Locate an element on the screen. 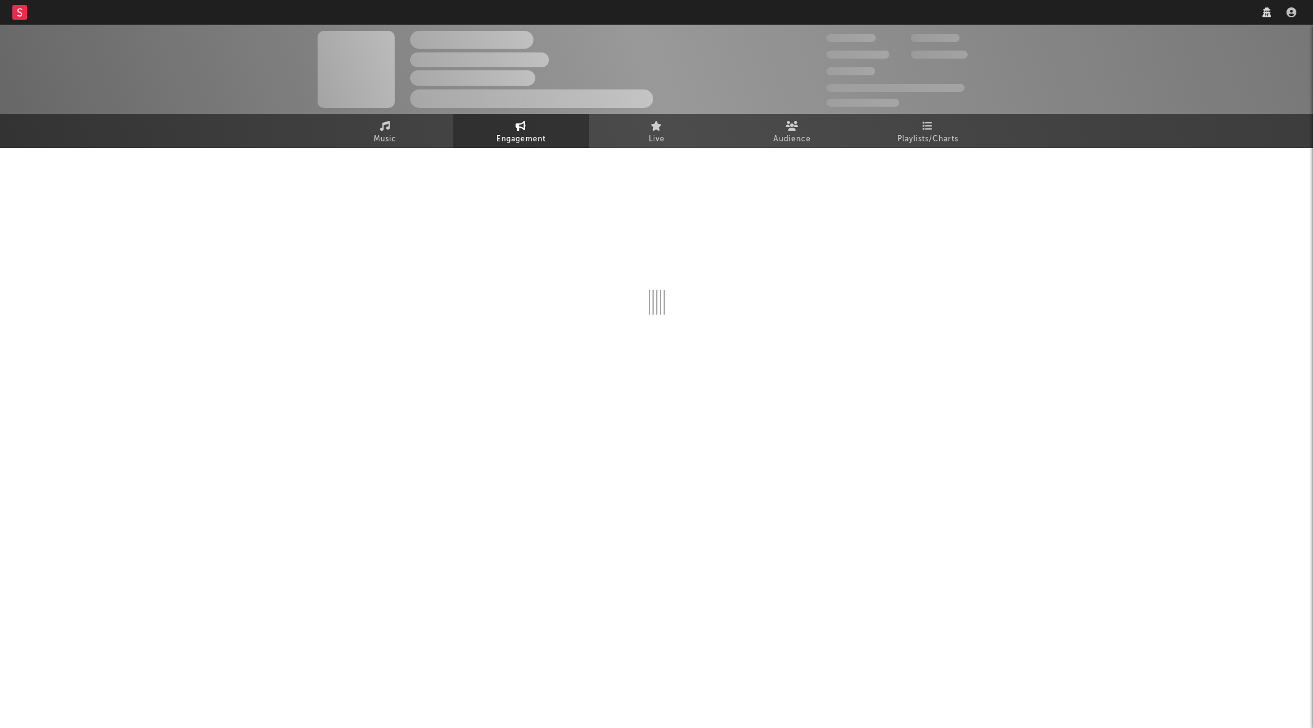  span: Music is located at coordinates (385, 139).